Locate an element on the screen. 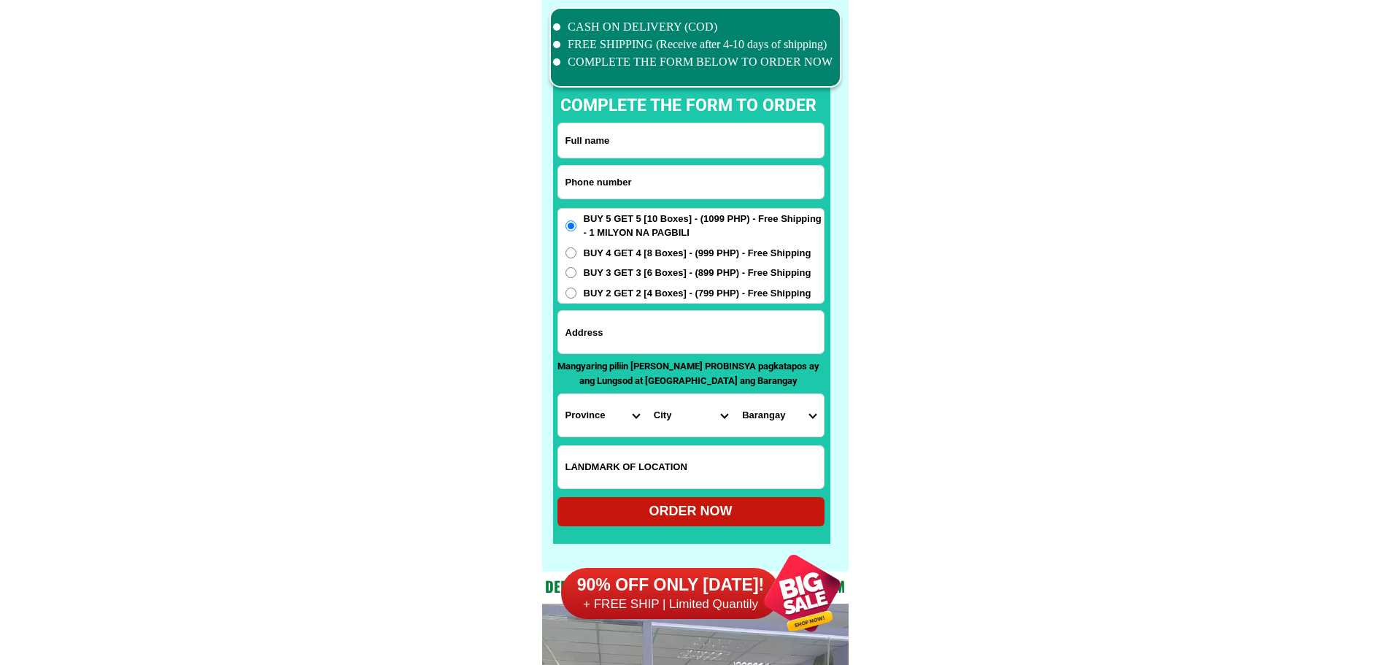  input: Input LANDMARKOFLOCATION is located at coordinates (691, 467).